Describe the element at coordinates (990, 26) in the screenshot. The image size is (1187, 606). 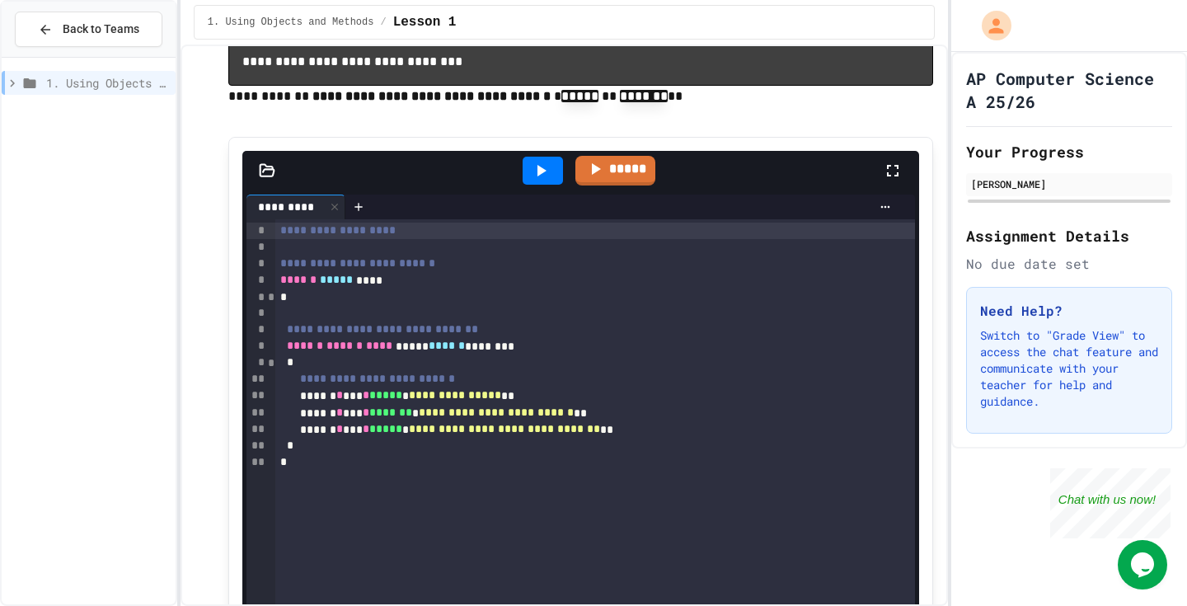
I see `div: My Account` at that location.